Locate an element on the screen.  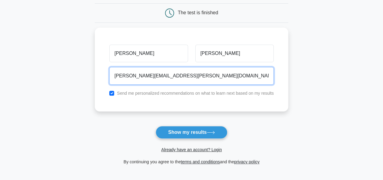
button: Show my results is located at coordinates (192, 132).